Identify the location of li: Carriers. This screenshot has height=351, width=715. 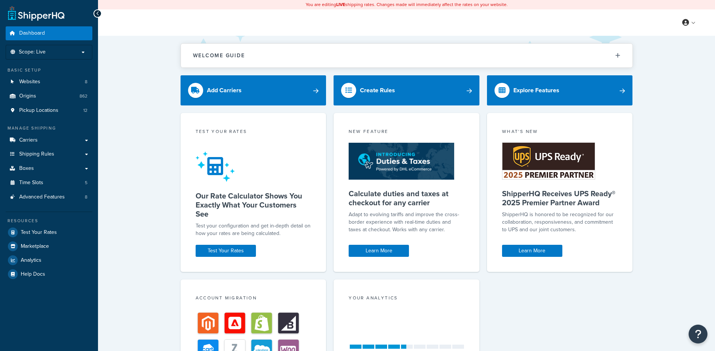
(49, 140).